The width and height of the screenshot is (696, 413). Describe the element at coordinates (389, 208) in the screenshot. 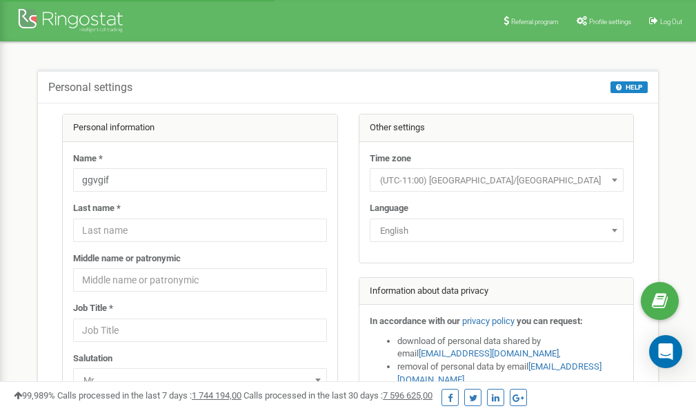

I see `label: Language` at that location.